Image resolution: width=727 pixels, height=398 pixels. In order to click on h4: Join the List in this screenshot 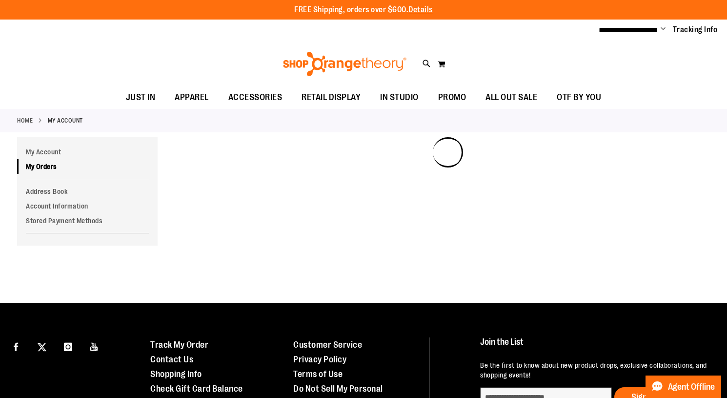, I will do `click(594, 346)`.